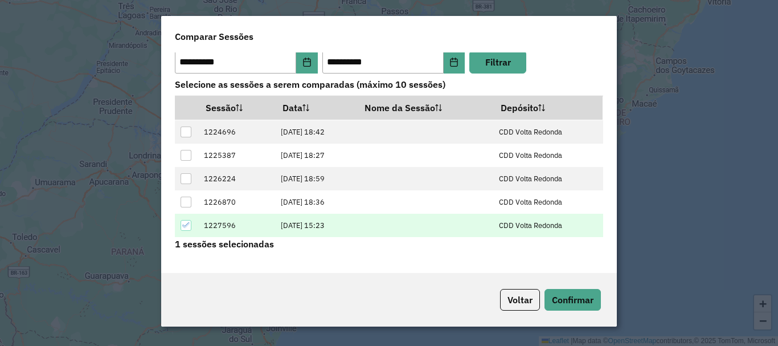 The image size is (778, 346). I want to click on h4: Comparar Sessões, so click(214, 36).